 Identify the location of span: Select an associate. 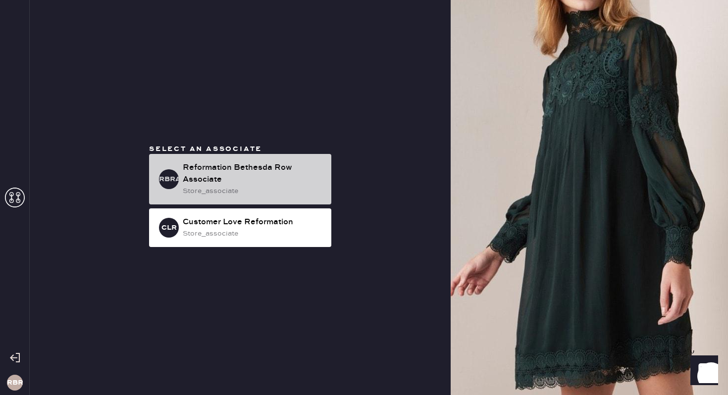
(206, 149).